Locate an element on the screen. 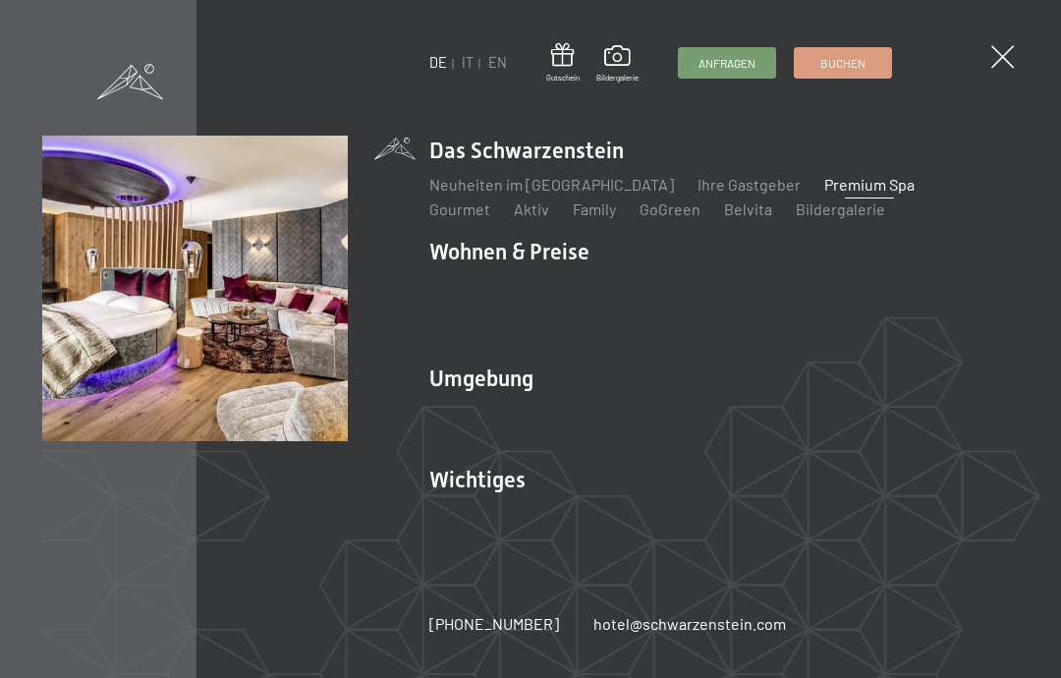  a: hotel@schwarzenstein.com is located at coordinates (690, 624).